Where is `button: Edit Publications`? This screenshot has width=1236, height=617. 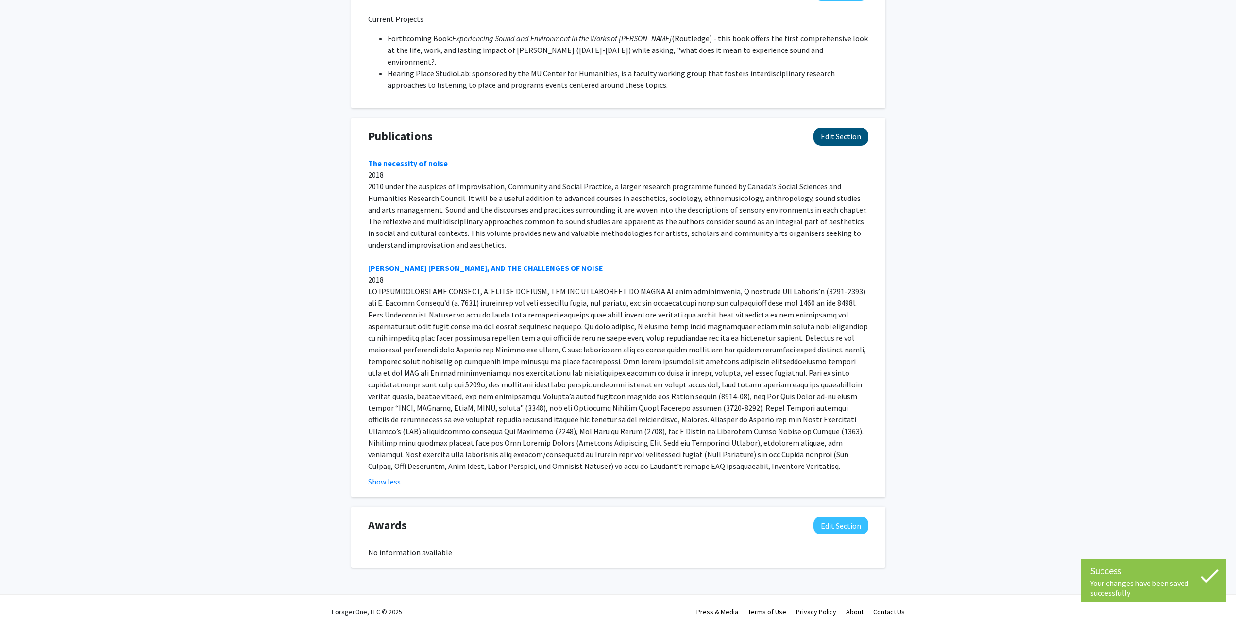 button: Edit Publications is located at coordinates (841, 136).